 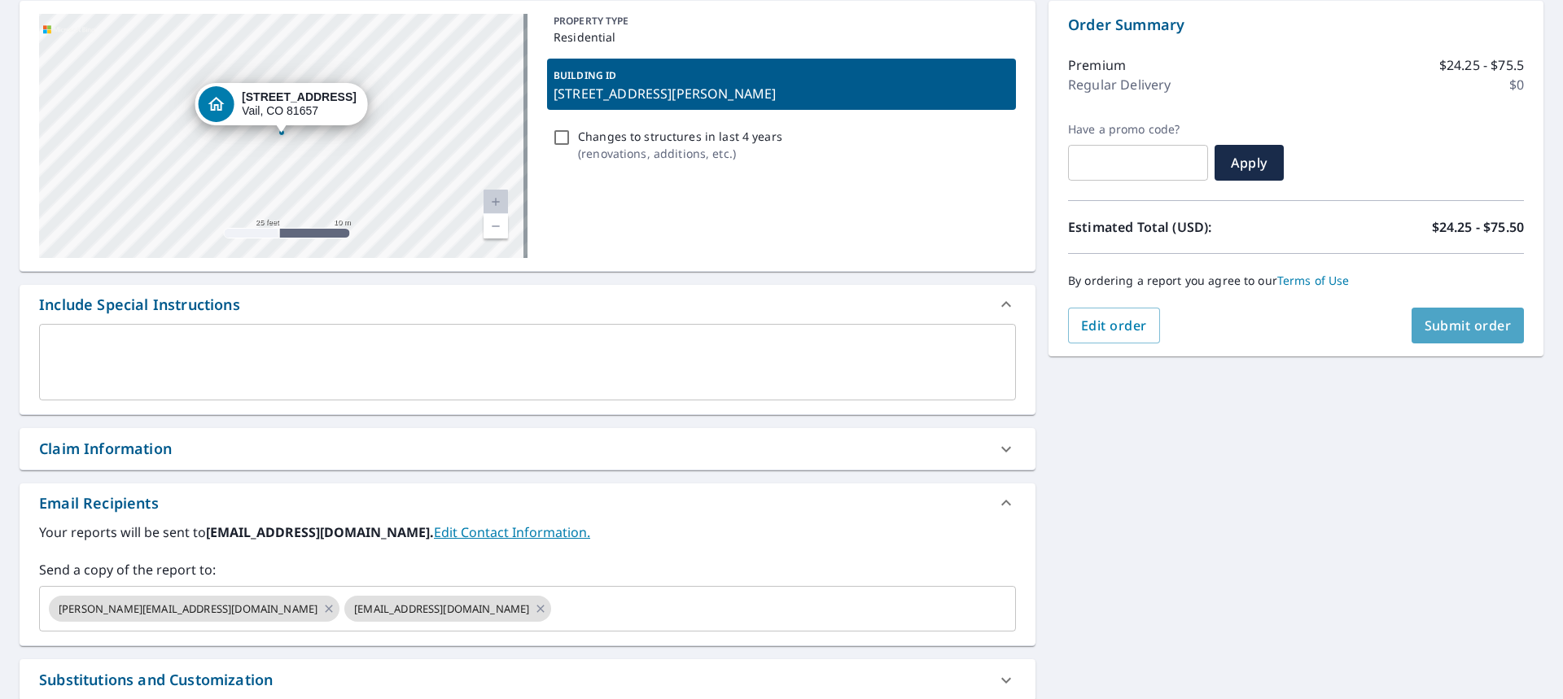 What do you see at coordinates (1119, 85) in the screenshot?
I see `p: Regular Delivery` at bounding box center [1119, 85].